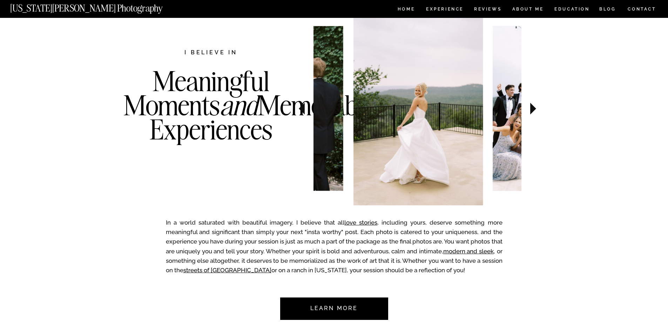 The width and height of the screenshot is (668, 322). What do you see at coordinates (642, 9) in the screenshot?
I see `a: CONTACT` at bounding box center [642, 9].